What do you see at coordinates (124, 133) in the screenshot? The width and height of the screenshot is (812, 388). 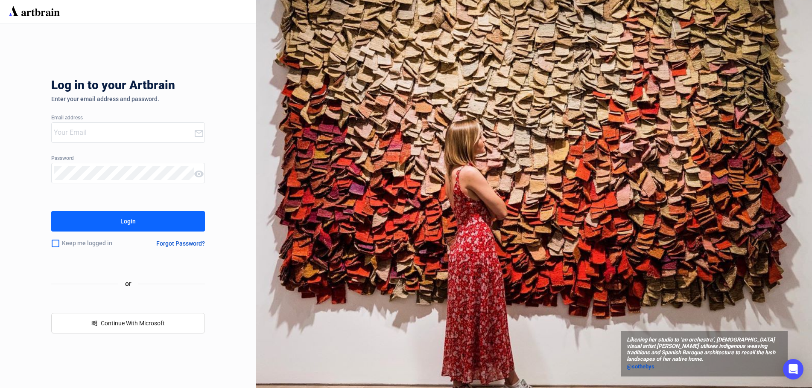 I see `input: Your Email` at bounding box center [124, 133].